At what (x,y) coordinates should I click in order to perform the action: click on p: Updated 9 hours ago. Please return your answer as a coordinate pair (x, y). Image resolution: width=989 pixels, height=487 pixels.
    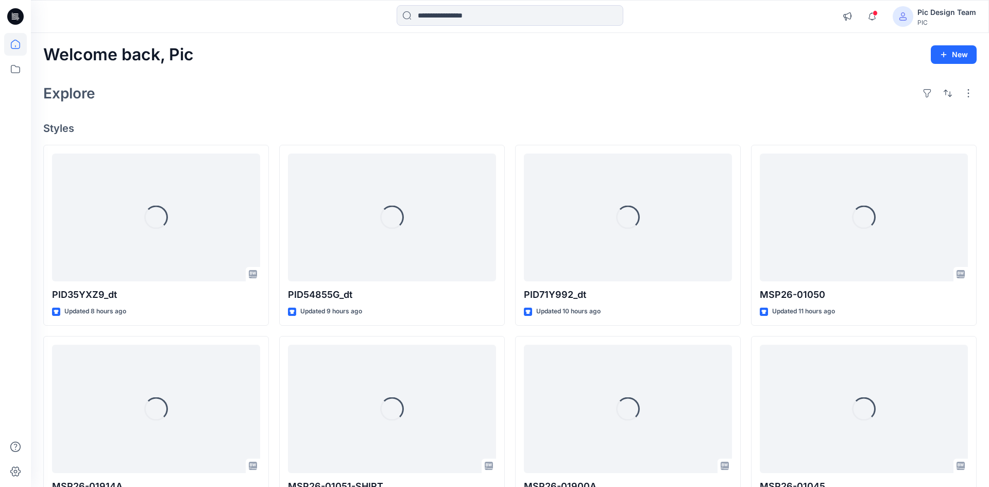
    Looking at the image, I should click on (331, 311).